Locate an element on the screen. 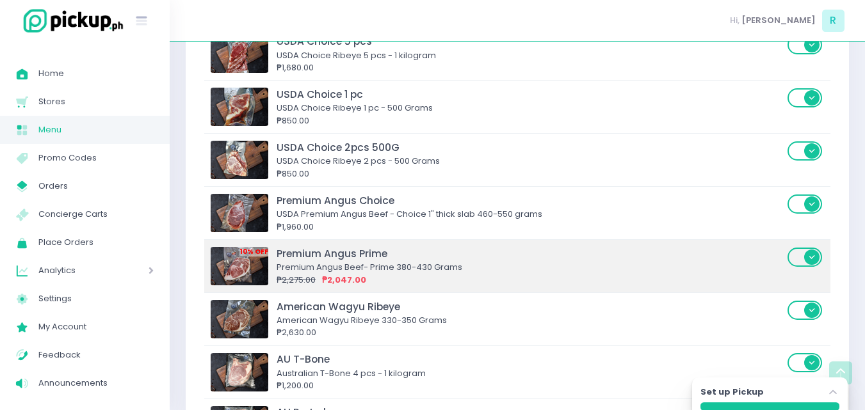 This screenshot has width=865, height=410. div: USDA Choice Ribeye 1 pc - 500 Grams is located at coordinates (530, 108).